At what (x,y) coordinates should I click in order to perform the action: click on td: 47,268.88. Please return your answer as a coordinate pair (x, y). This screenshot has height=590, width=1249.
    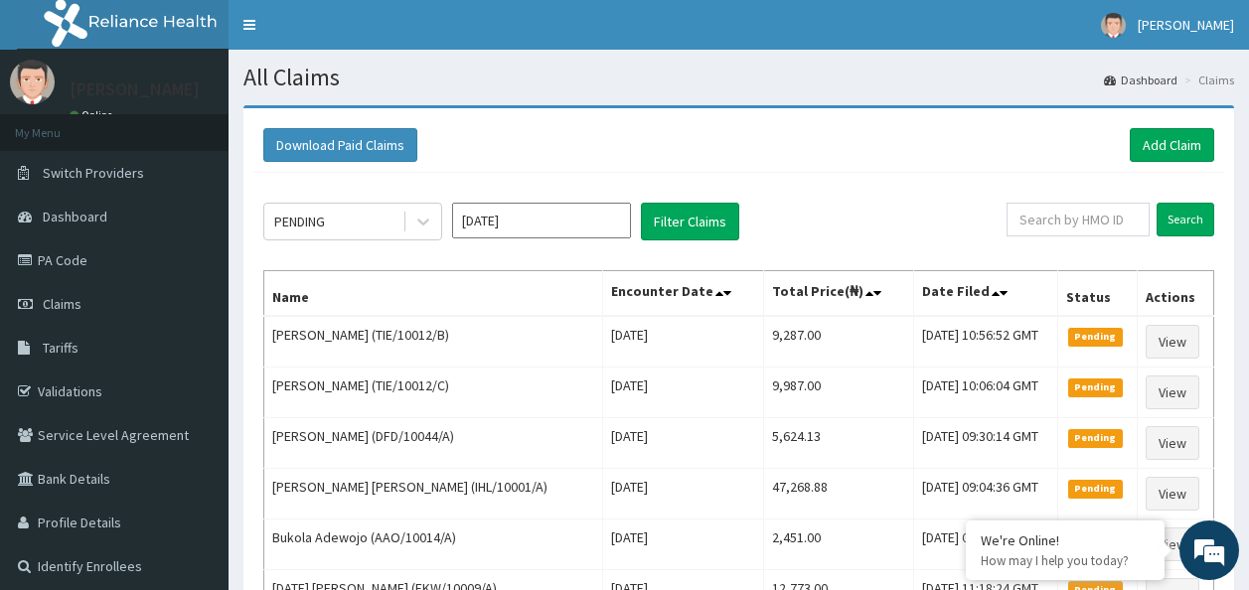
    Looking at the image, I should click on (839, 494).